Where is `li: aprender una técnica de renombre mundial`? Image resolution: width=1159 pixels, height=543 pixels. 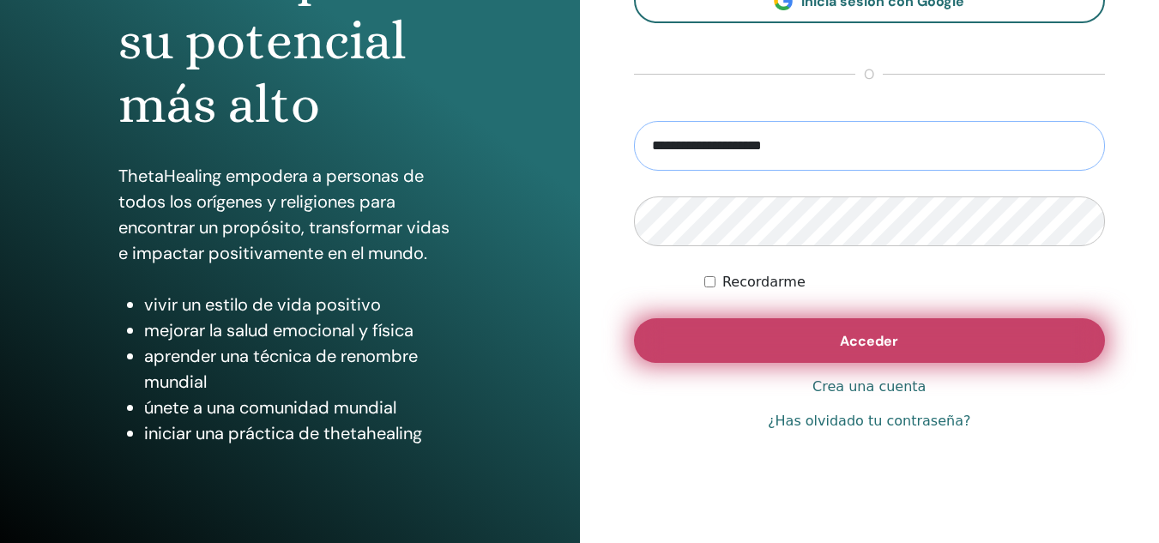
li: aprender una técnica de renombre mundial is located at coordinates (303, 369).